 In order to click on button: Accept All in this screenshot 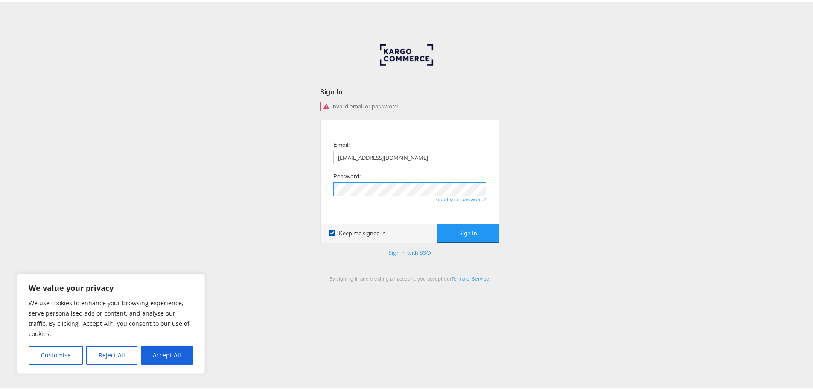, I will do `click(167, 353)`.